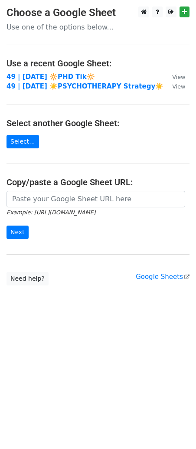  I want to click on p: Use one of the options below..., so click(98, 27).